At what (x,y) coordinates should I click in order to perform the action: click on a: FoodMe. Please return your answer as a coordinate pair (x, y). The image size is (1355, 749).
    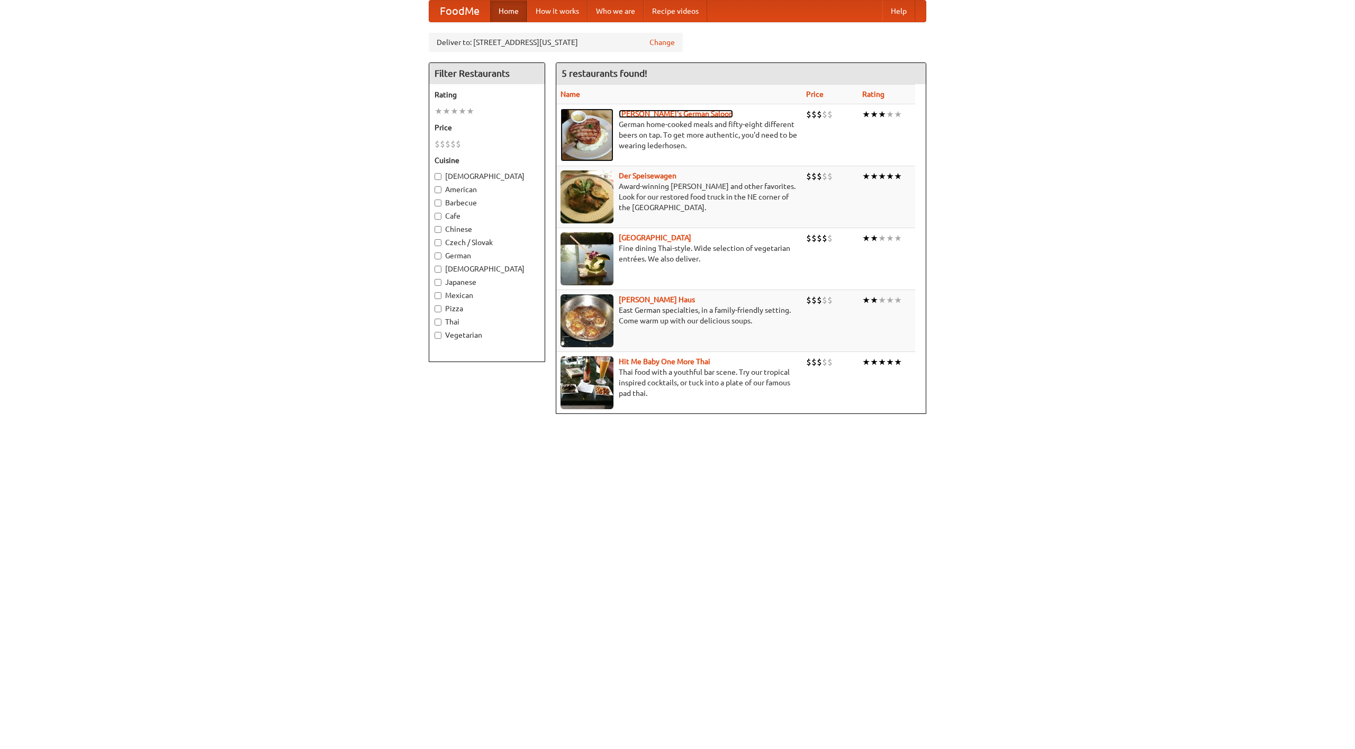
    Looking at the image, I should click on (459, 11).